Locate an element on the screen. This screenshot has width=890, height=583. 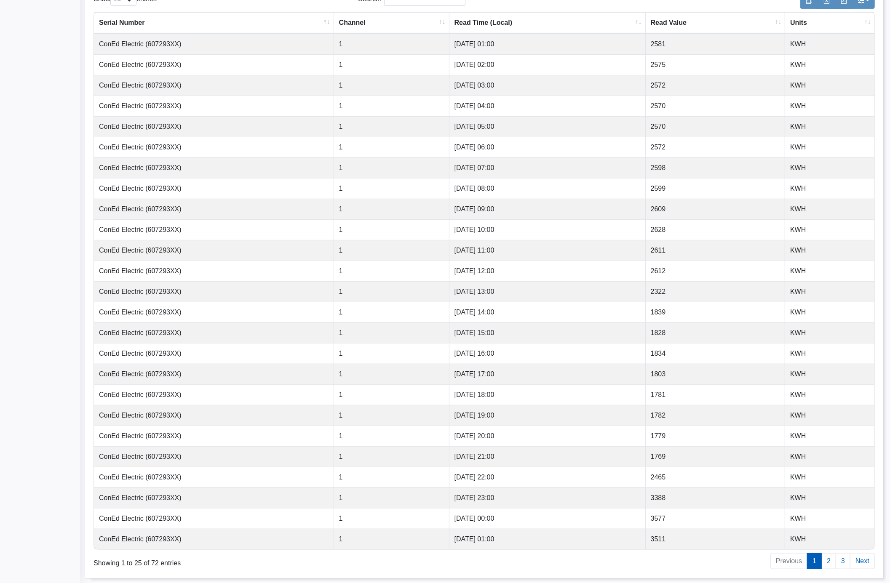
td: 2598 is located at coordinates (715, 168).